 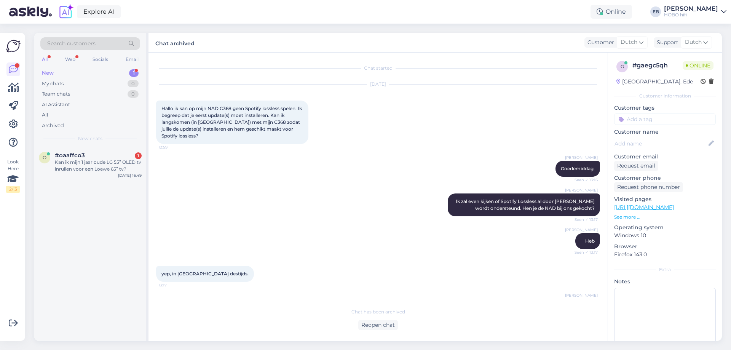 What do you see at coordinates (583, 180) in the screenshot?
I see `span: Seen ✓ 13:16` at bounding box center [583, 180].